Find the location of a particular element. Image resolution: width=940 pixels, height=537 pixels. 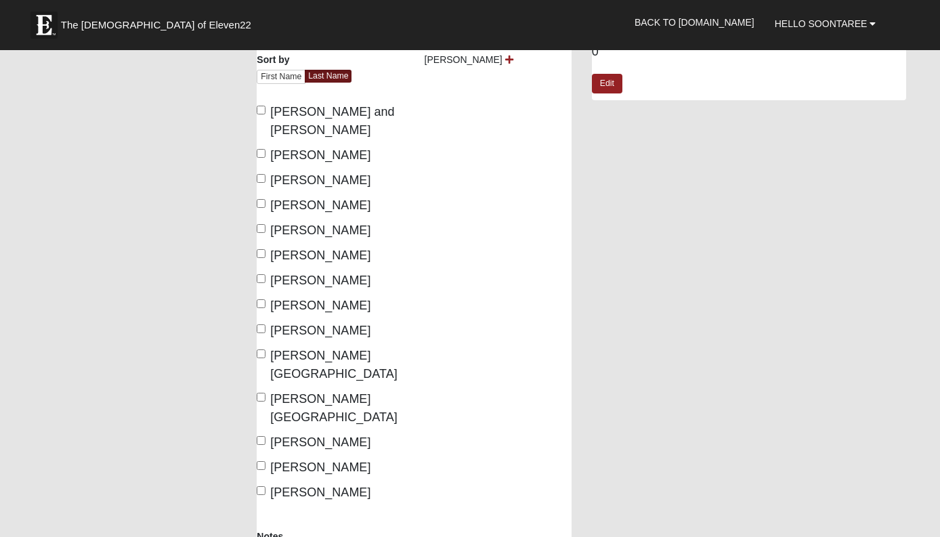

a: Hello Soontaree is located at coordinates (825, 24).